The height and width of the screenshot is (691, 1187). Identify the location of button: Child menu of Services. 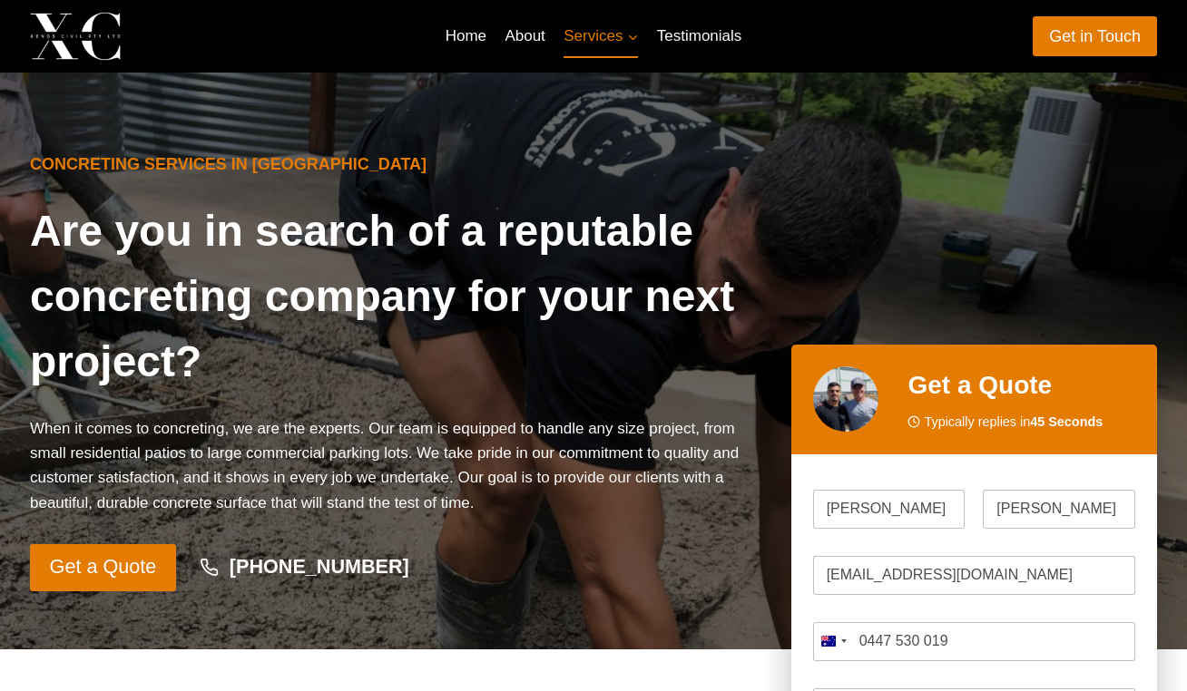
(601, 36).